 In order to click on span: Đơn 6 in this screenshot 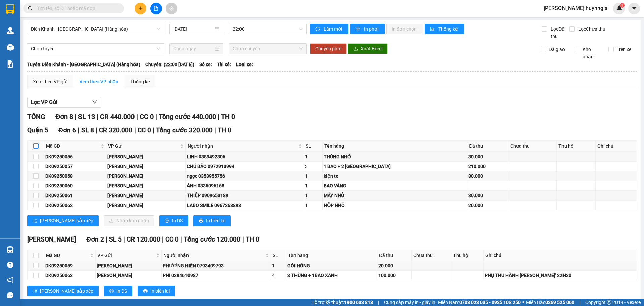, I will do `click(67, 130)`.